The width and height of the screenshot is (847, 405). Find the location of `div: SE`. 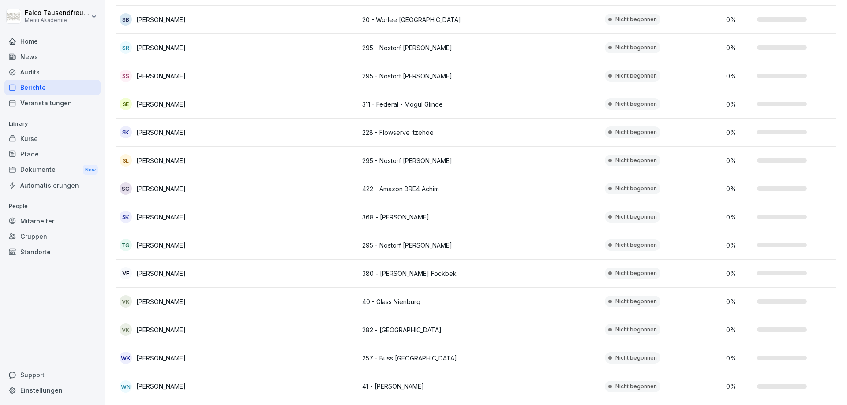

div: SE is located at coordinates (126, 104).